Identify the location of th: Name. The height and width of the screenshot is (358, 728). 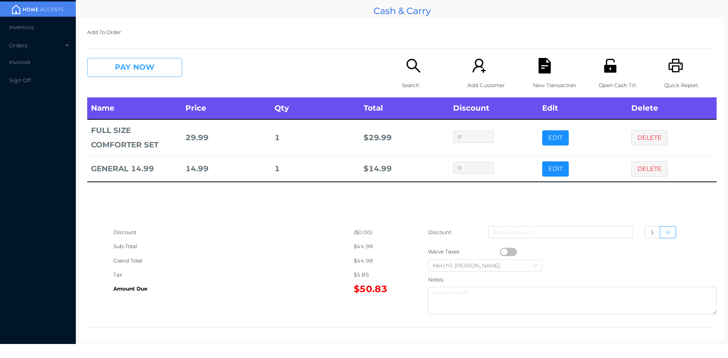
(134, 108).